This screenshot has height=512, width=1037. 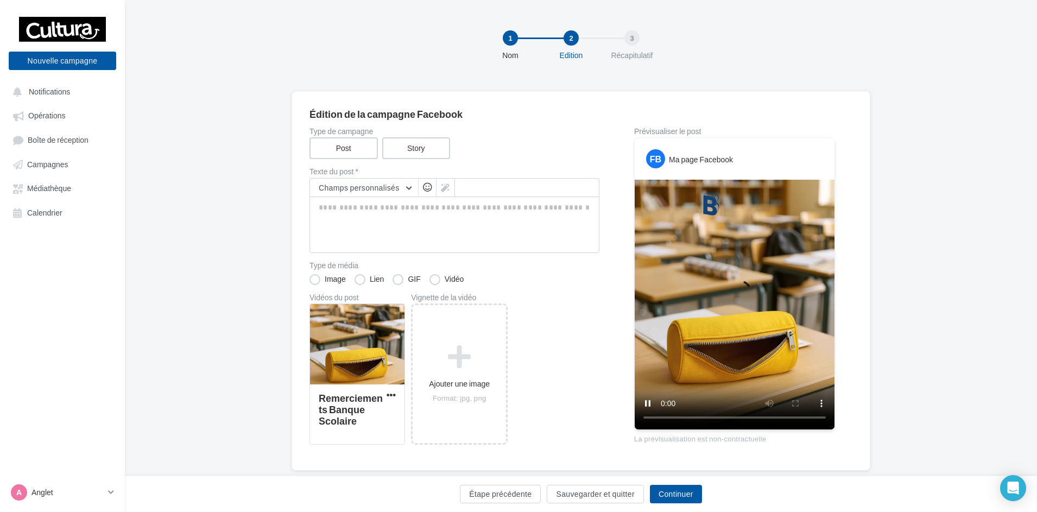 What do you see at coordinates (369, 280) in the screenshot?
I see `label: Lien` at bounding box center [369, 280].